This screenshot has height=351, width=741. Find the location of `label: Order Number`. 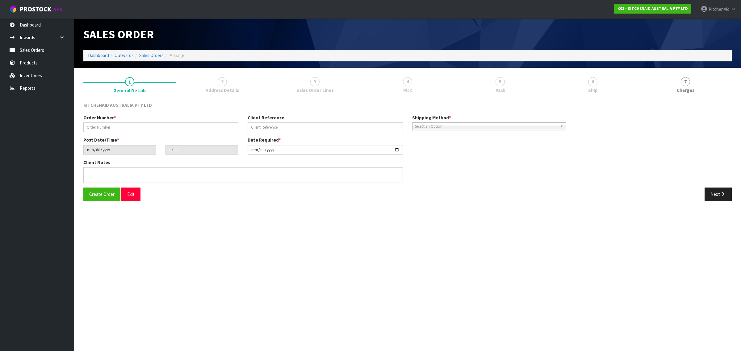

label: Order Number is located at coordinates (100, 118).